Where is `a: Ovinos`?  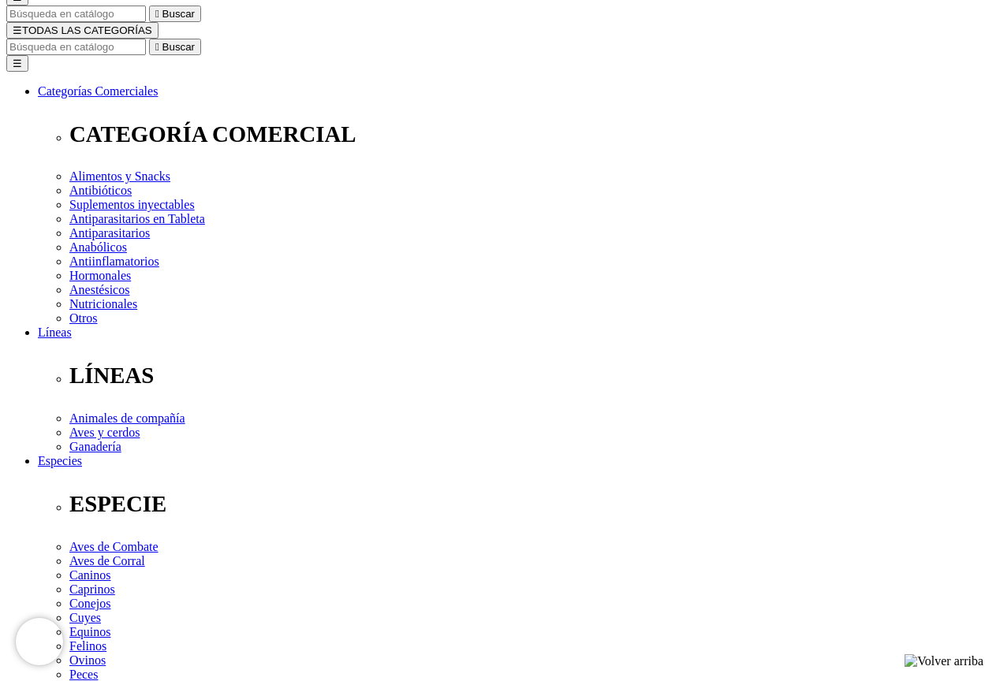
a: Ovinos is located at coordinates (88, 660).